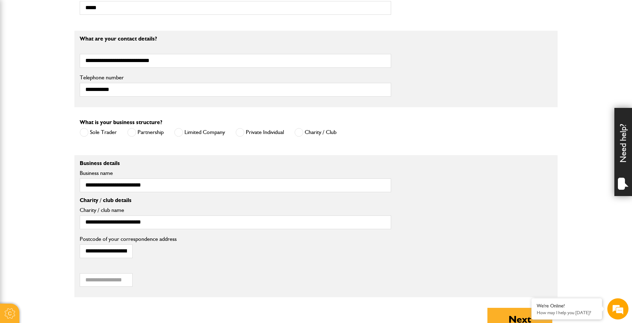  I want to click on div: We're Online!, so click(567, 306).